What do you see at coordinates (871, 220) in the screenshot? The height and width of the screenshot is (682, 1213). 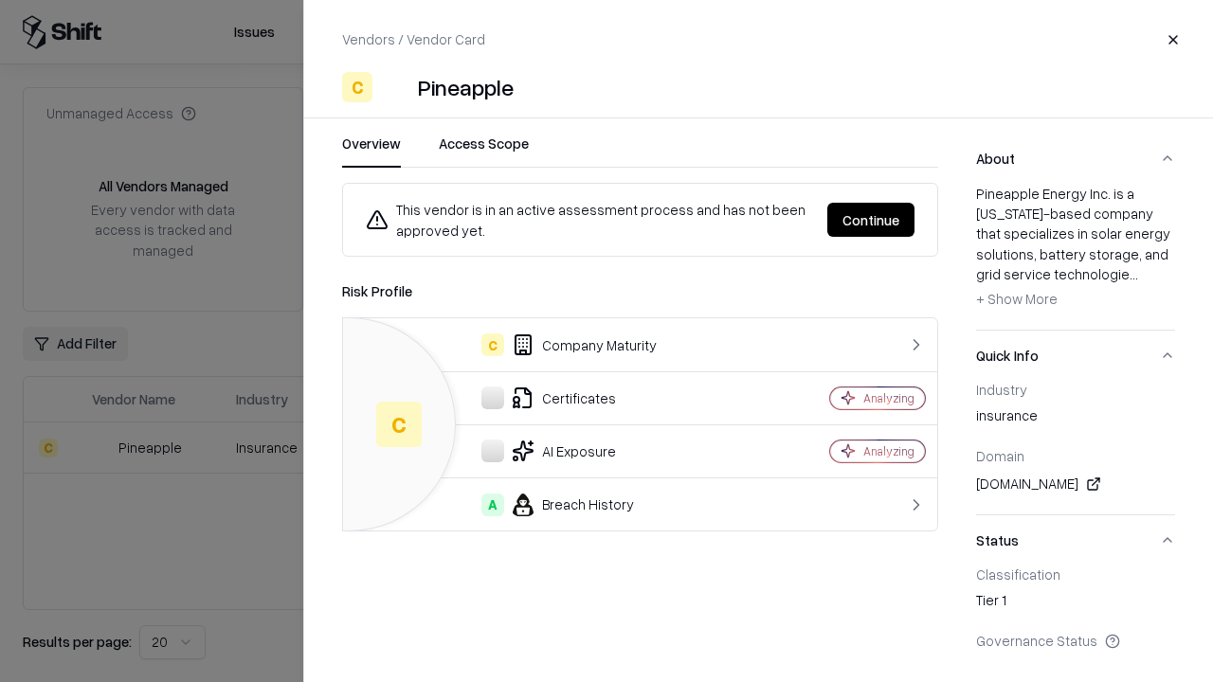 I see `button: Continue` at bounding box center [871, 220].